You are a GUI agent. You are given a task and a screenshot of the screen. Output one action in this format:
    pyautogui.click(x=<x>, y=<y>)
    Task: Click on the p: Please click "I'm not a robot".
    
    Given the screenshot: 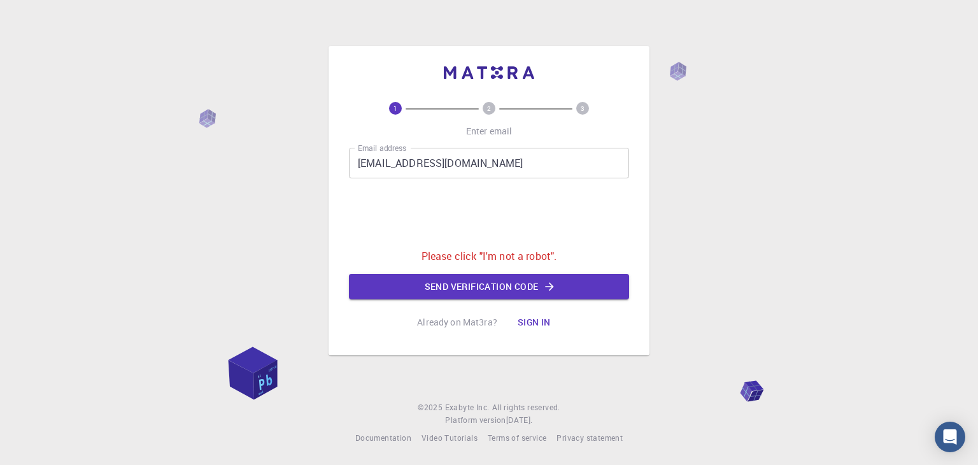 What is the action you would take?
    pyautogui.click(x=489, y=256)
    